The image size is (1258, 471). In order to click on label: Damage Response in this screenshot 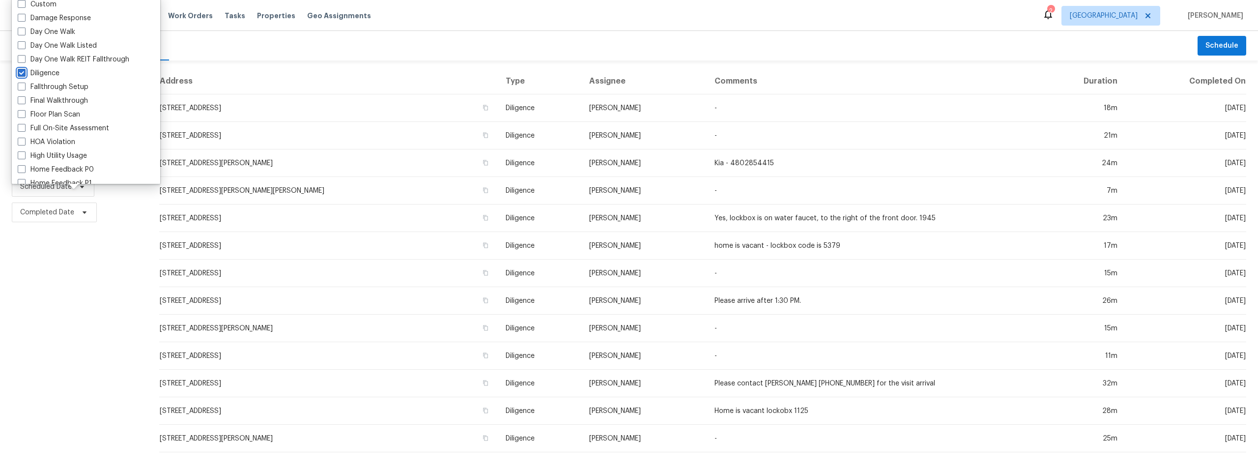, I will do `click(54, 18)`.